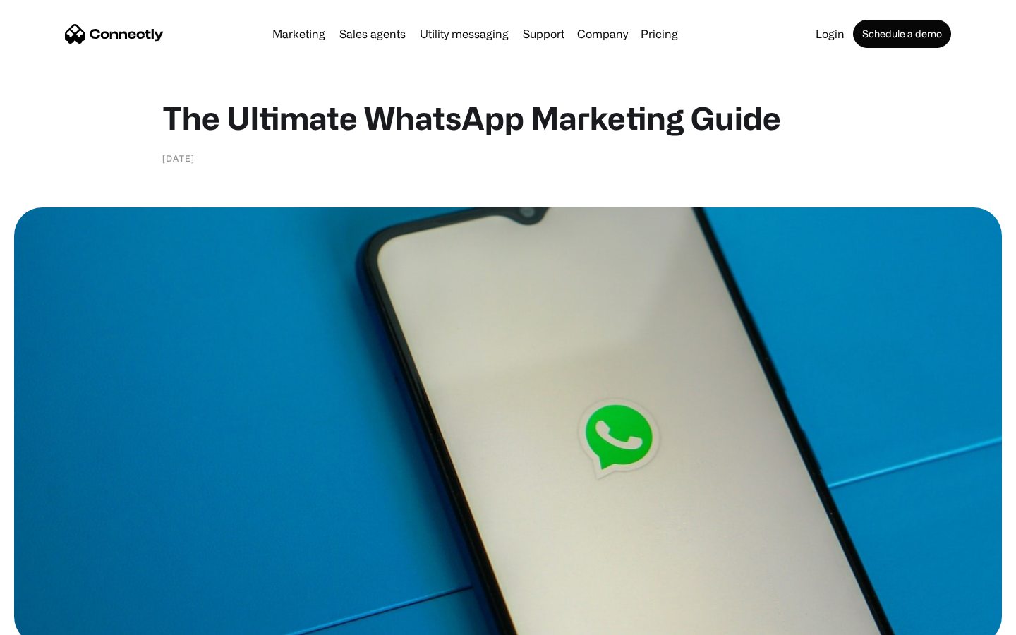 Image resolution: width=1016 pixels, height=635 pixels. I want to click on a: Support, so click(543, 34).